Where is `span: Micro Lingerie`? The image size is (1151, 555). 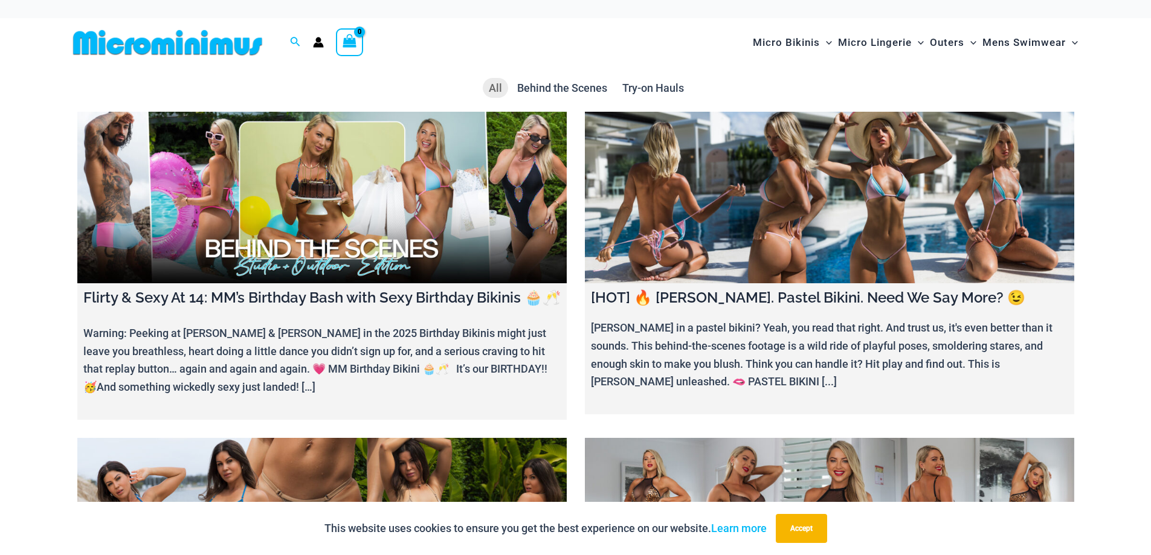
span: Micro Lingerie is located at coordinates (875, 42).